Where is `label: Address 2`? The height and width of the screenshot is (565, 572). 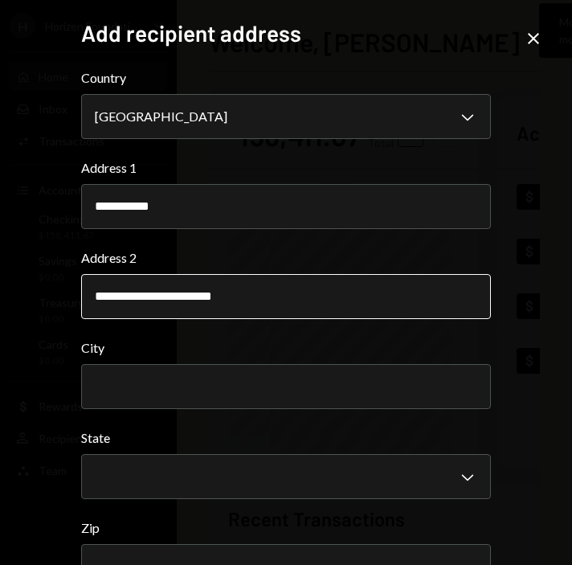
label: Address 2 is located at coordinates (286, 258).